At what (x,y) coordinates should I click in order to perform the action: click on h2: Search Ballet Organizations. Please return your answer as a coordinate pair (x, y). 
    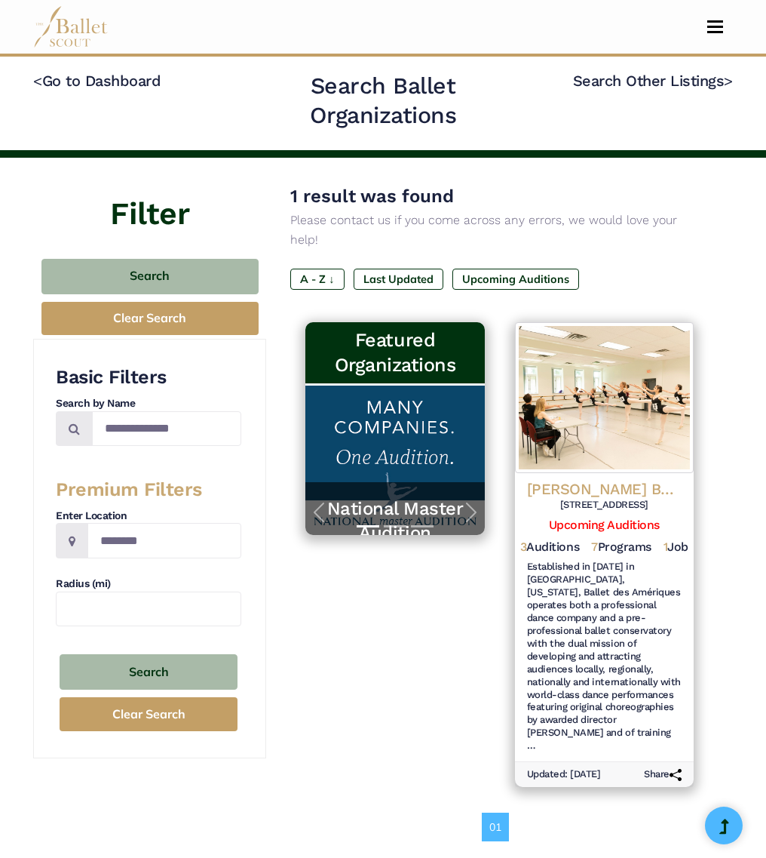
    Looking at the image, I should click on (383, 100).